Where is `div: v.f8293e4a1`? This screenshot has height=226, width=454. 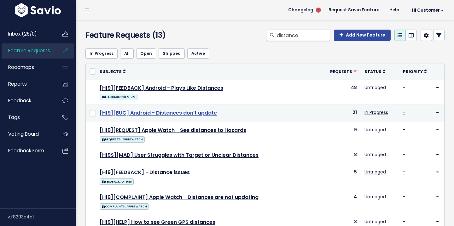
div: v.f8293e4a1 is located at coordinates (42, 217).